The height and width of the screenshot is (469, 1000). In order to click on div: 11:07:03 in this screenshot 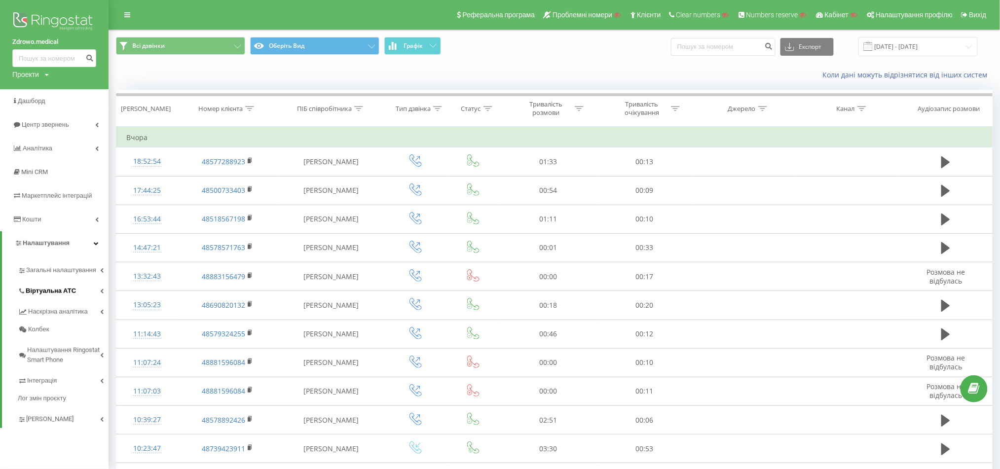, I will do `click(147, 391)`.